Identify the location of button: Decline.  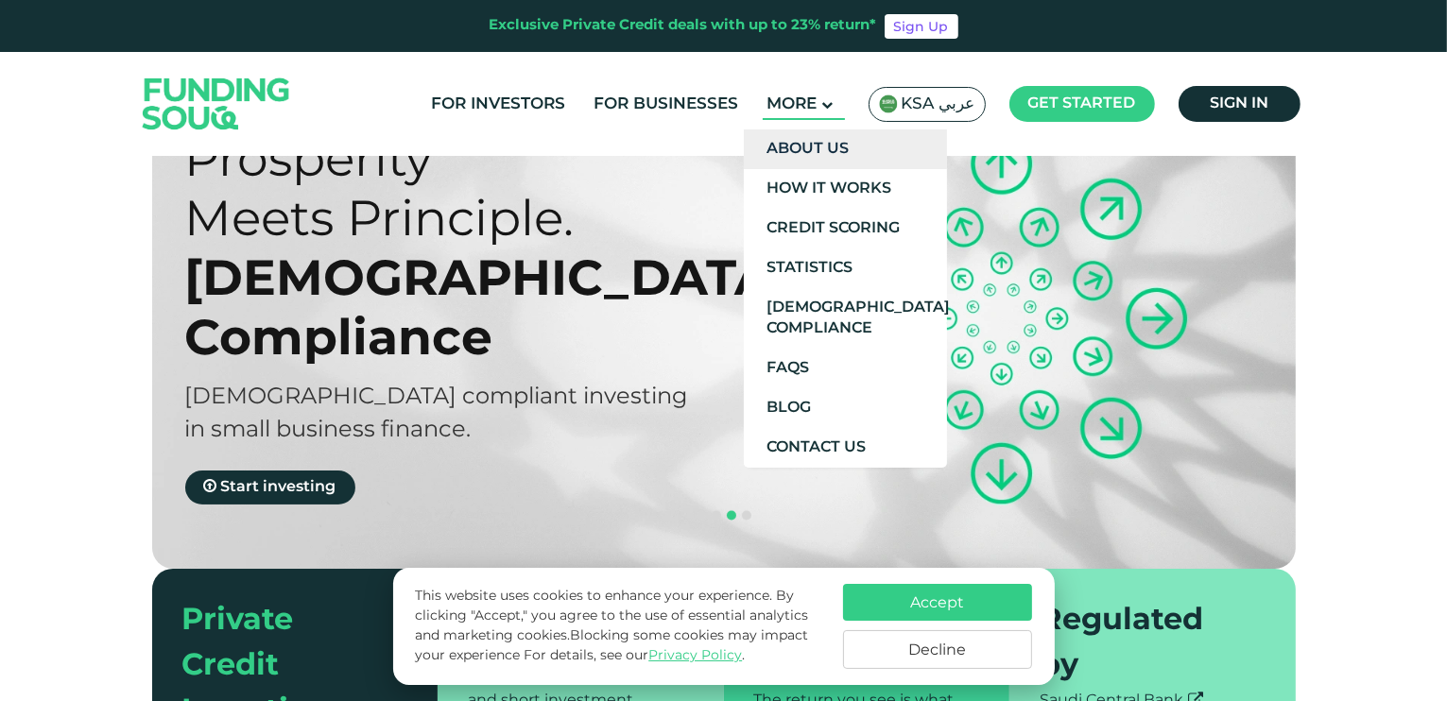
(938, 649).